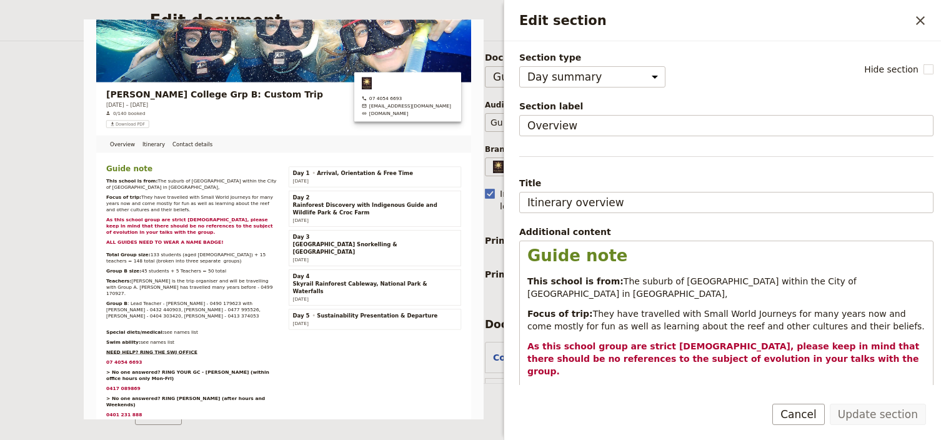 The width and height of the screenshot is (941, 440). What do you see at coordinates (592, 77) in the screenshot?
I see `select: Section type` at bounding box center [592, 77].